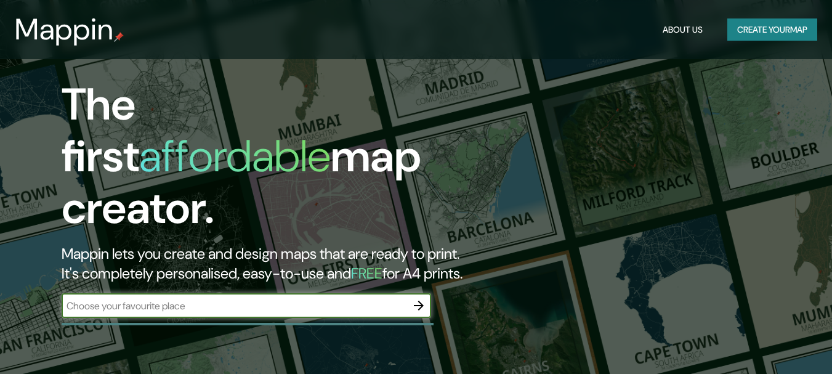  What do you see at coordinates (119, 37) in the screenshot?
I see `img: mappin-pin` at bounding box center [119, 37].